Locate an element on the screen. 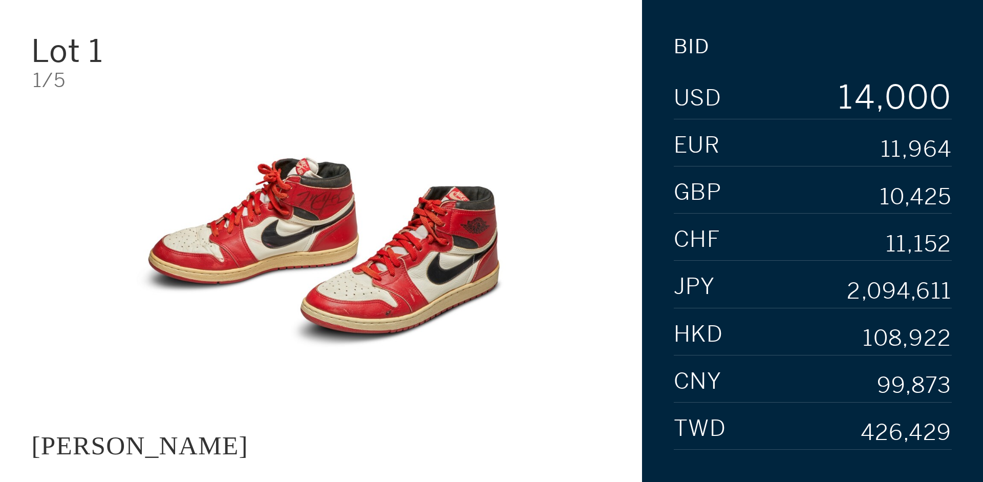 Image resolution: width=983 pixels, height=482 pixels. img: JACQUES MAJORELLE is located at coordinates (321, 252).